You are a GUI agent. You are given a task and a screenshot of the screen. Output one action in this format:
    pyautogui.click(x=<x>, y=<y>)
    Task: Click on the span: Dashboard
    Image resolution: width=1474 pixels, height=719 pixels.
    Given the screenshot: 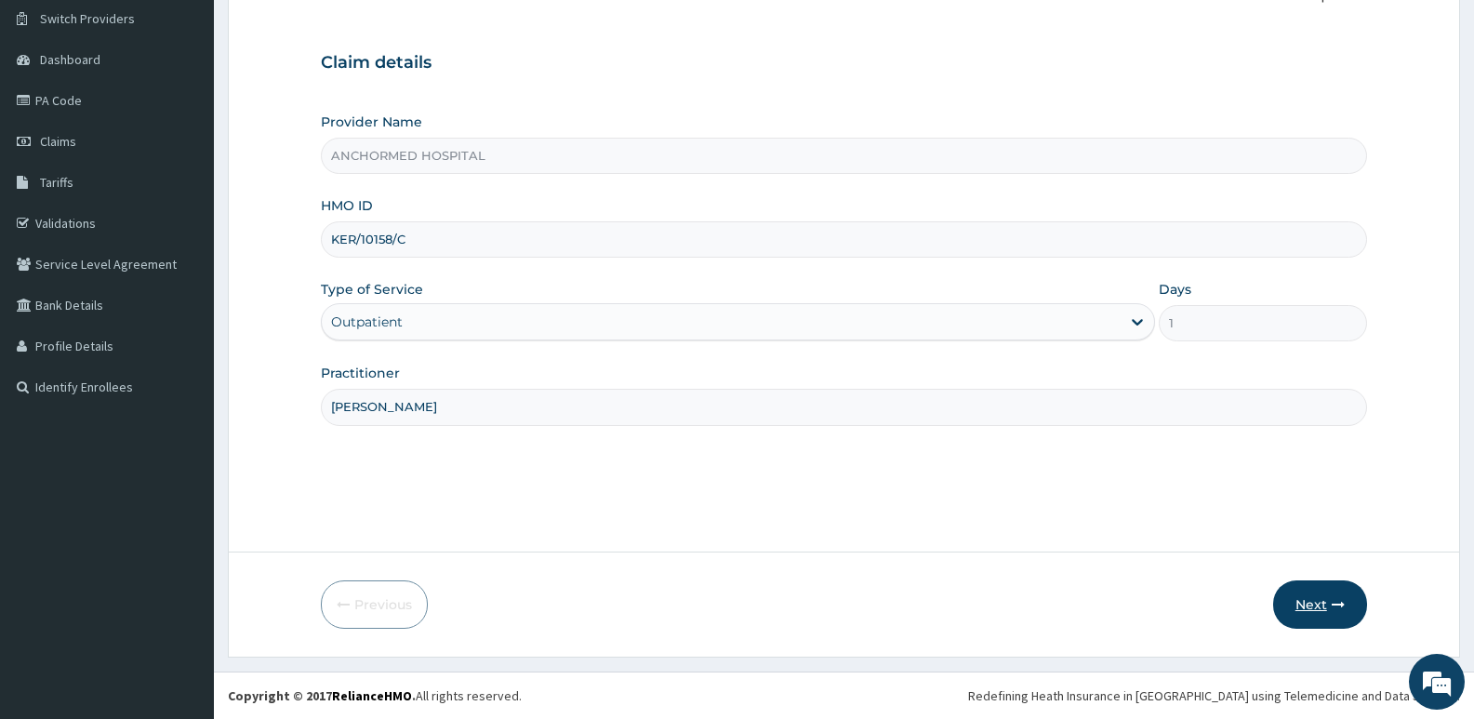 What is the action you would take?
    pyautogui.click(x=70, y=60)
    